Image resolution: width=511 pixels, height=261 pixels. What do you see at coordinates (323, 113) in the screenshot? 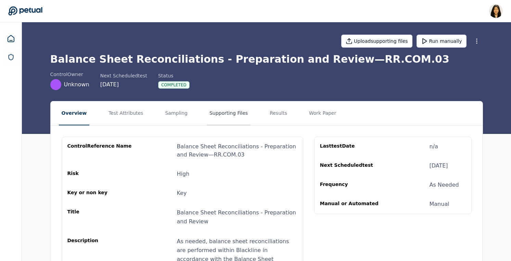
I see `button: Work Paper` at bounding box center [323, 113].